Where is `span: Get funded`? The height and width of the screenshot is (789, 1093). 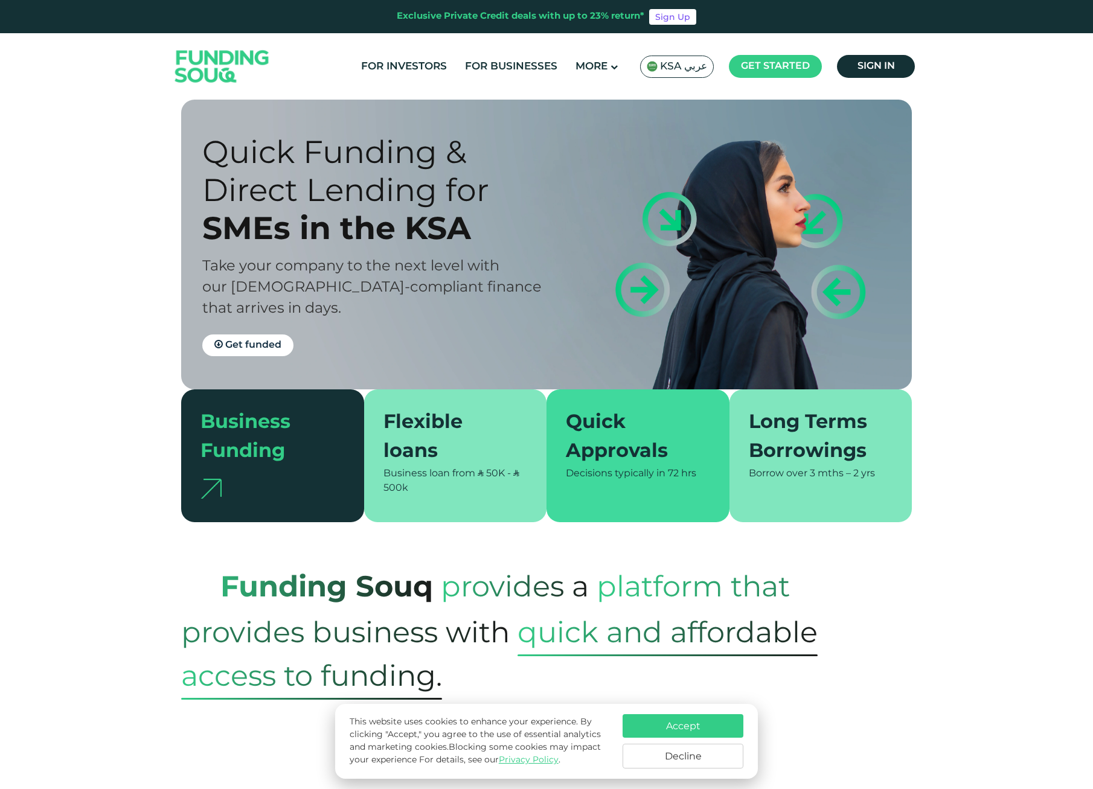 span: Get funded is located at coordinates (253, 345).